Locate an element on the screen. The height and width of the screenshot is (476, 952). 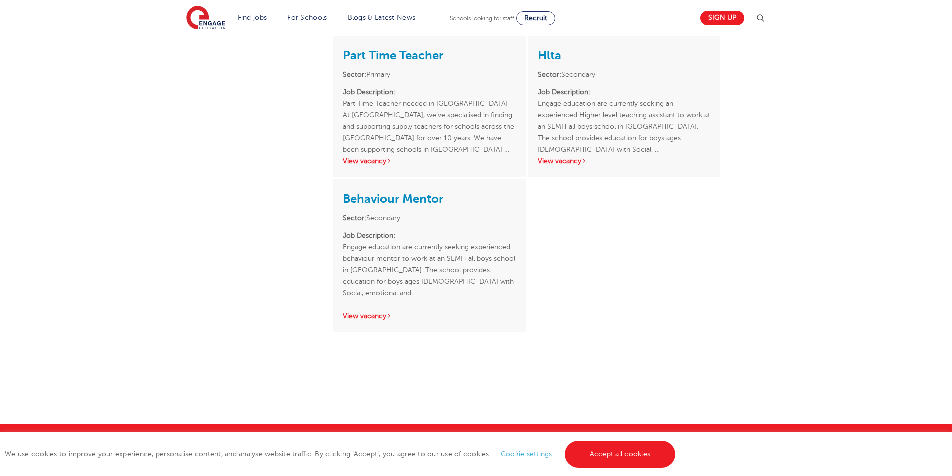
a: For Schools is located at coordinates (307, 17).